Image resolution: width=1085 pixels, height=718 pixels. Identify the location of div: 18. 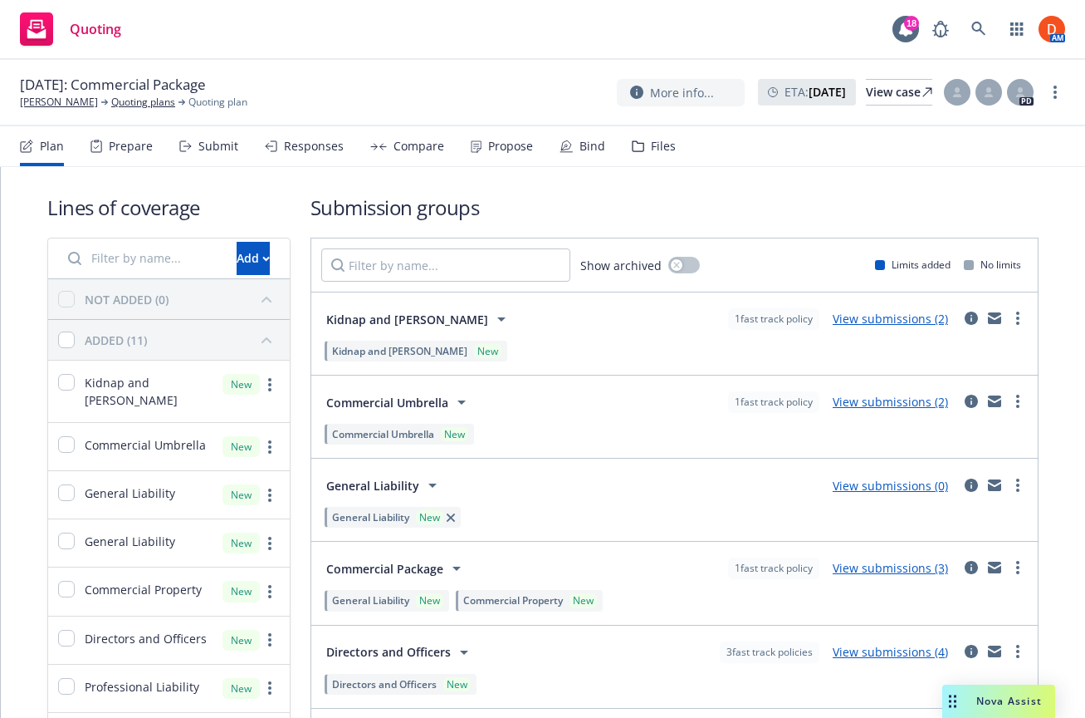
(912, 23).